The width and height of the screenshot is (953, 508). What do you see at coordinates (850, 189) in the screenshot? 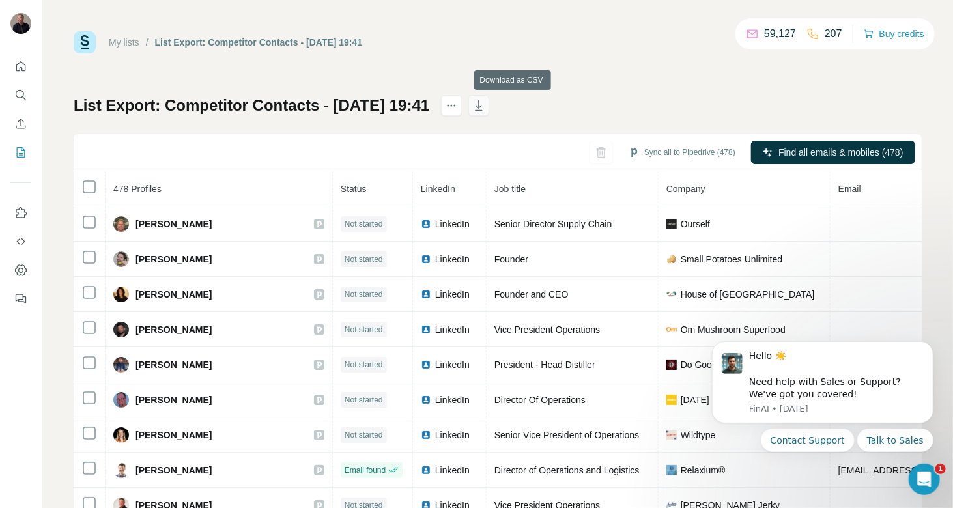
I see `span: Email` at bounding box center [850, 189].